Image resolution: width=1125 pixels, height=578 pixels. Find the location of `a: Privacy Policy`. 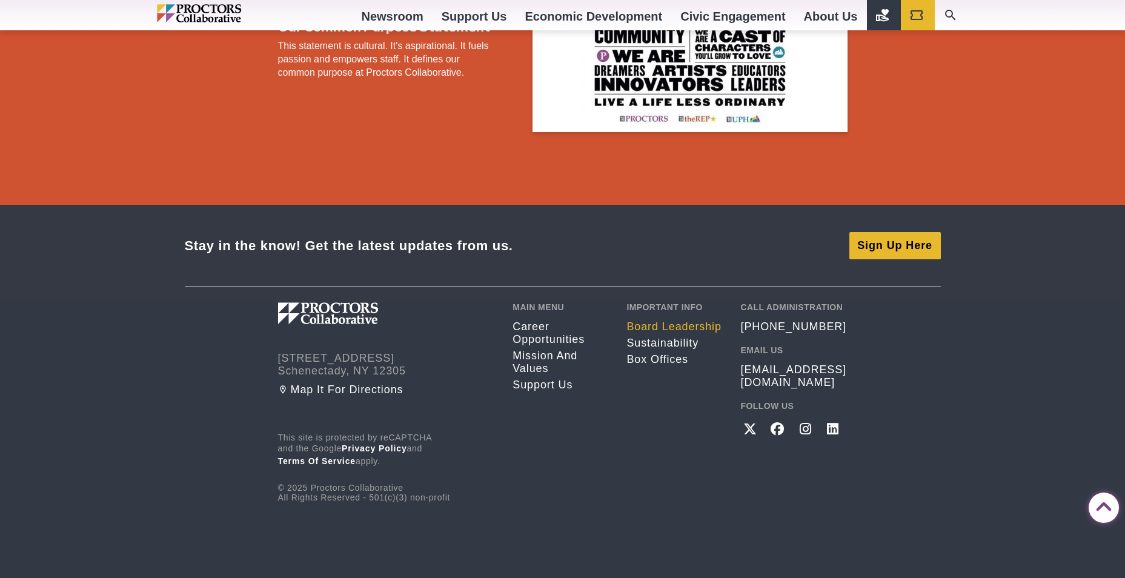

a: Privacy Policy is located at coordinates (374, 448).